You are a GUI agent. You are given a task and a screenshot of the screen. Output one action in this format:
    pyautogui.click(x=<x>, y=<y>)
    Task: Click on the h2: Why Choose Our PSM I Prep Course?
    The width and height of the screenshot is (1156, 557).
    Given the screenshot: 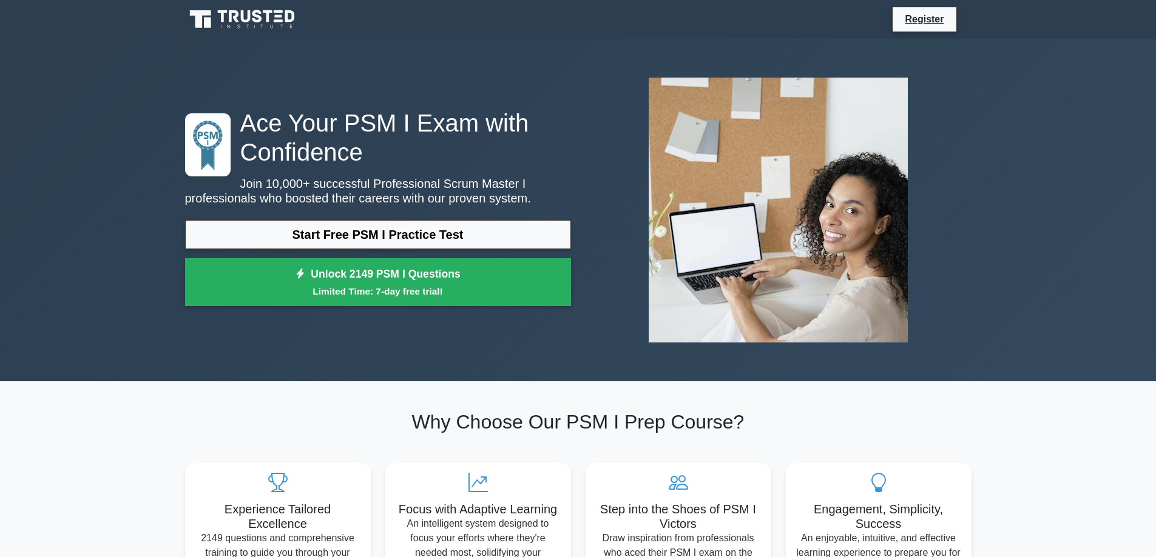 What is the action you would take?
    pyautogui.click(x=578, y=422)
    